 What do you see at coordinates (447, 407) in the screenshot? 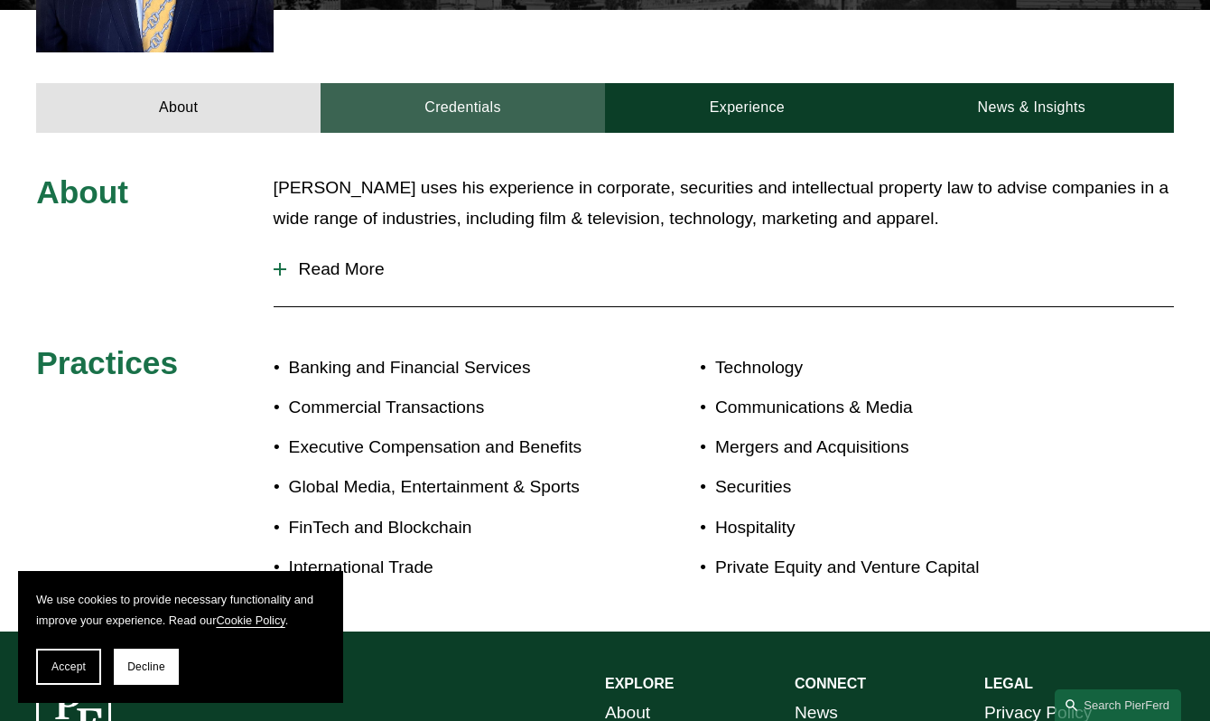
I see `p: Commercial Transactions` at bounding box center [447, 407].